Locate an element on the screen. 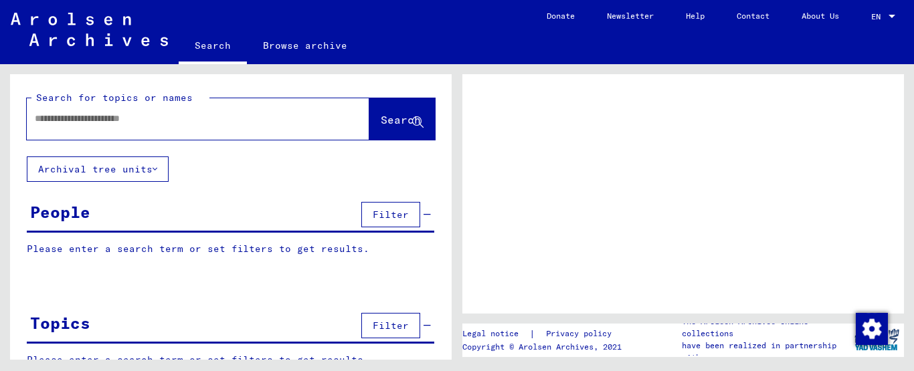 The height and width of the screenshot is (371, 914). img: Arolsen_neg.svg is located at coordinates (89, 29).